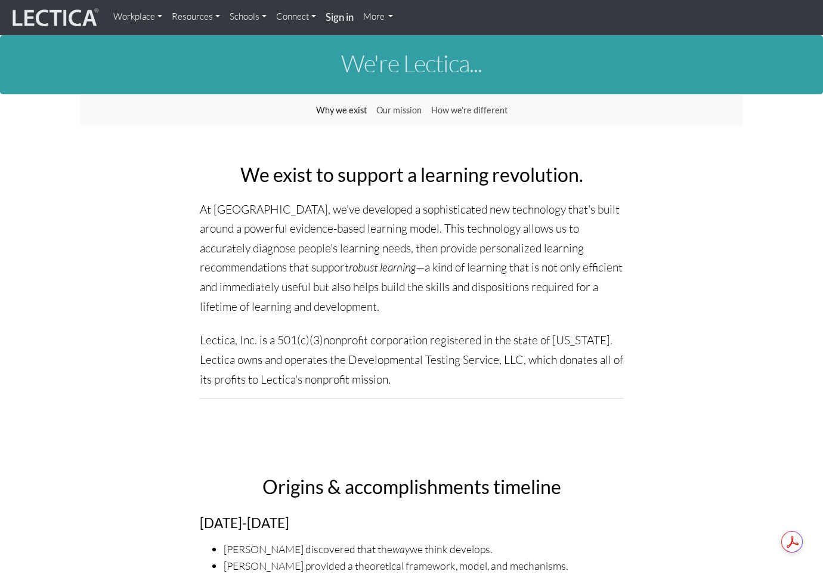 The height and width of the screenshot is (574, 823). Describe the element at coordinates (339, 17) in the screenshot. I see `a: Sign in` at that location.